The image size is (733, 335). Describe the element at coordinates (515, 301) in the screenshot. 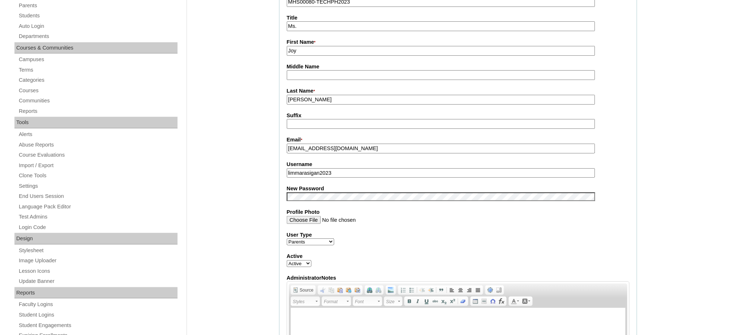

I see `a: Text Color` at that location.